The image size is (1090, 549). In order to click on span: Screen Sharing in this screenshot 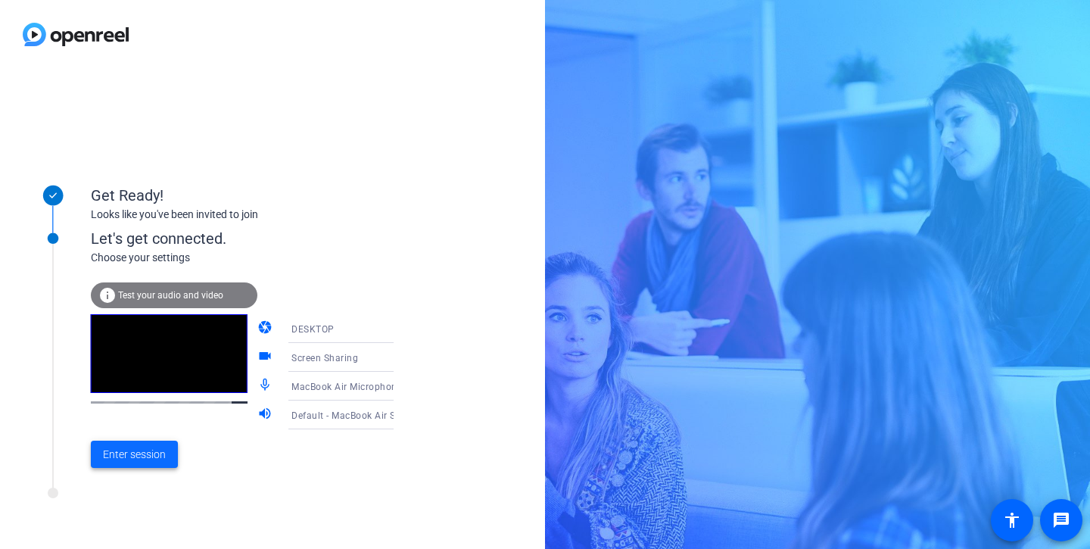, I will do `click(325, 358)`.